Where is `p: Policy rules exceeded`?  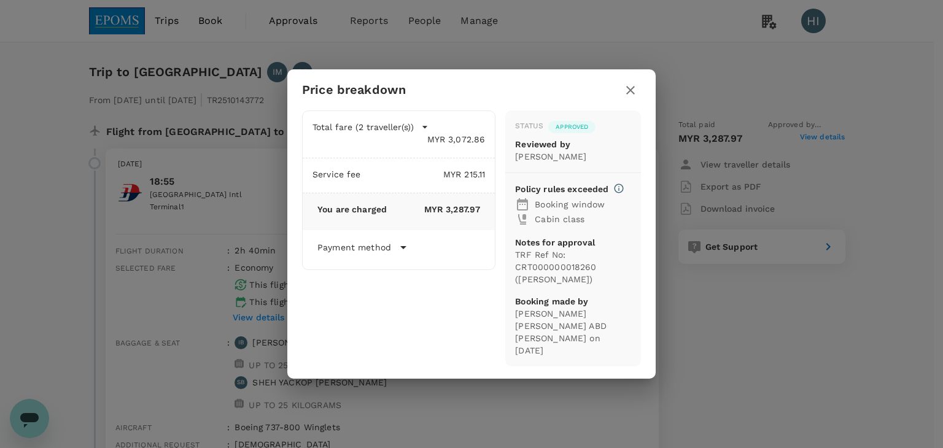 p: Policy rules exceeded is located at coordinates (562, 189).